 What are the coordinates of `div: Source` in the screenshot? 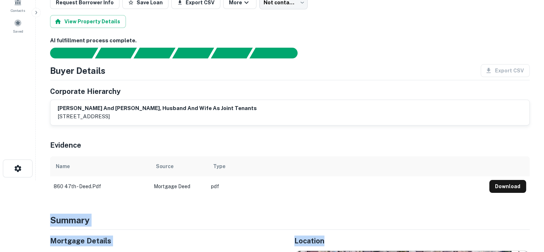 It's located at (165, 166).